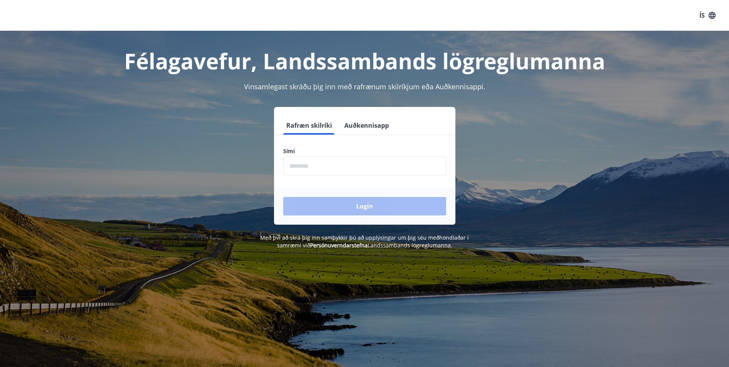 The width and height of the screenshot is (729, 367). I want to click on button: Rafræn skilríki, so click(309, 125).